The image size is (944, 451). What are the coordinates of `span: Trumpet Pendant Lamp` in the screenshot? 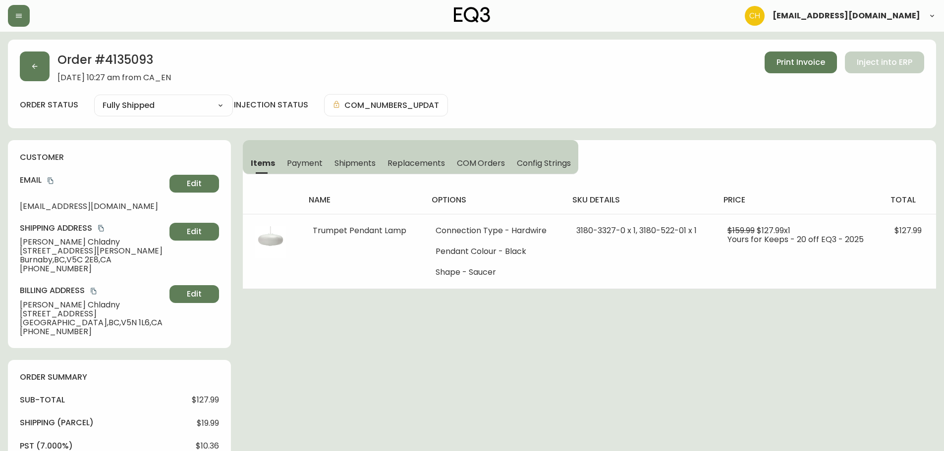 It's located at (359, 230).